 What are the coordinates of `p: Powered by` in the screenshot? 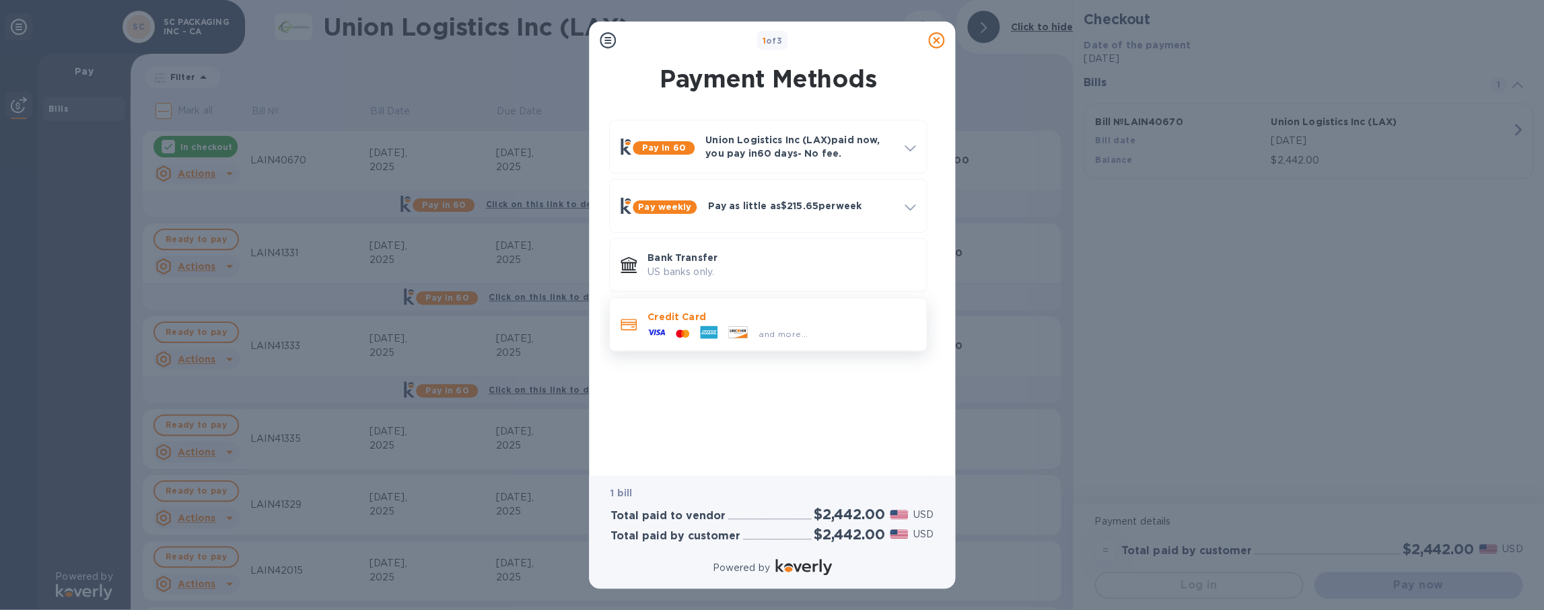 It's located at (740, 568).